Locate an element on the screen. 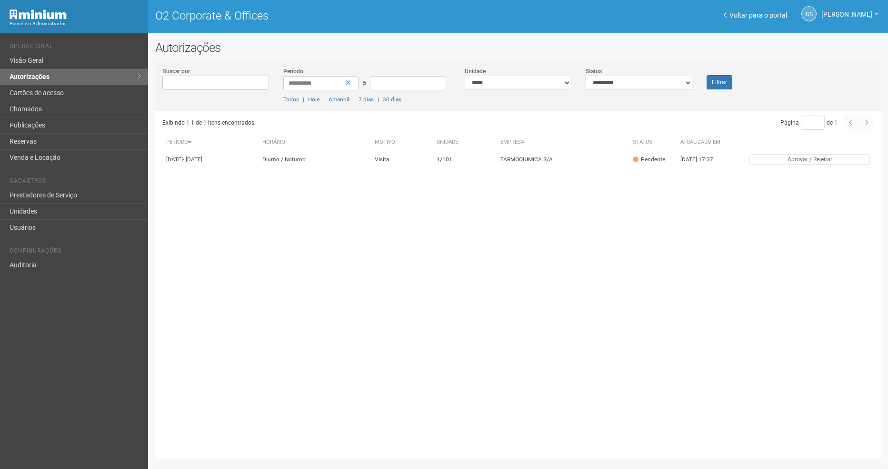 The image size is (888, 469). label: Buscar por is located at coordinates (176, 71).